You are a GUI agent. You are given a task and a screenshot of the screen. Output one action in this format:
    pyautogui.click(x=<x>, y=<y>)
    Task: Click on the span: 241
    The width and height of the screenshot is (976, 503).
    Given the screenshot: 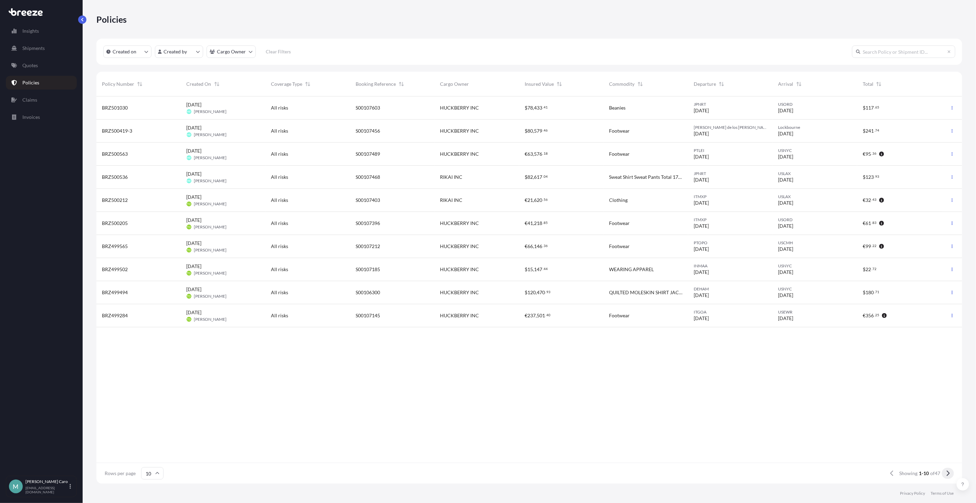 What is the action you would take?
    pyautogui.click(x=869, y=131)
    